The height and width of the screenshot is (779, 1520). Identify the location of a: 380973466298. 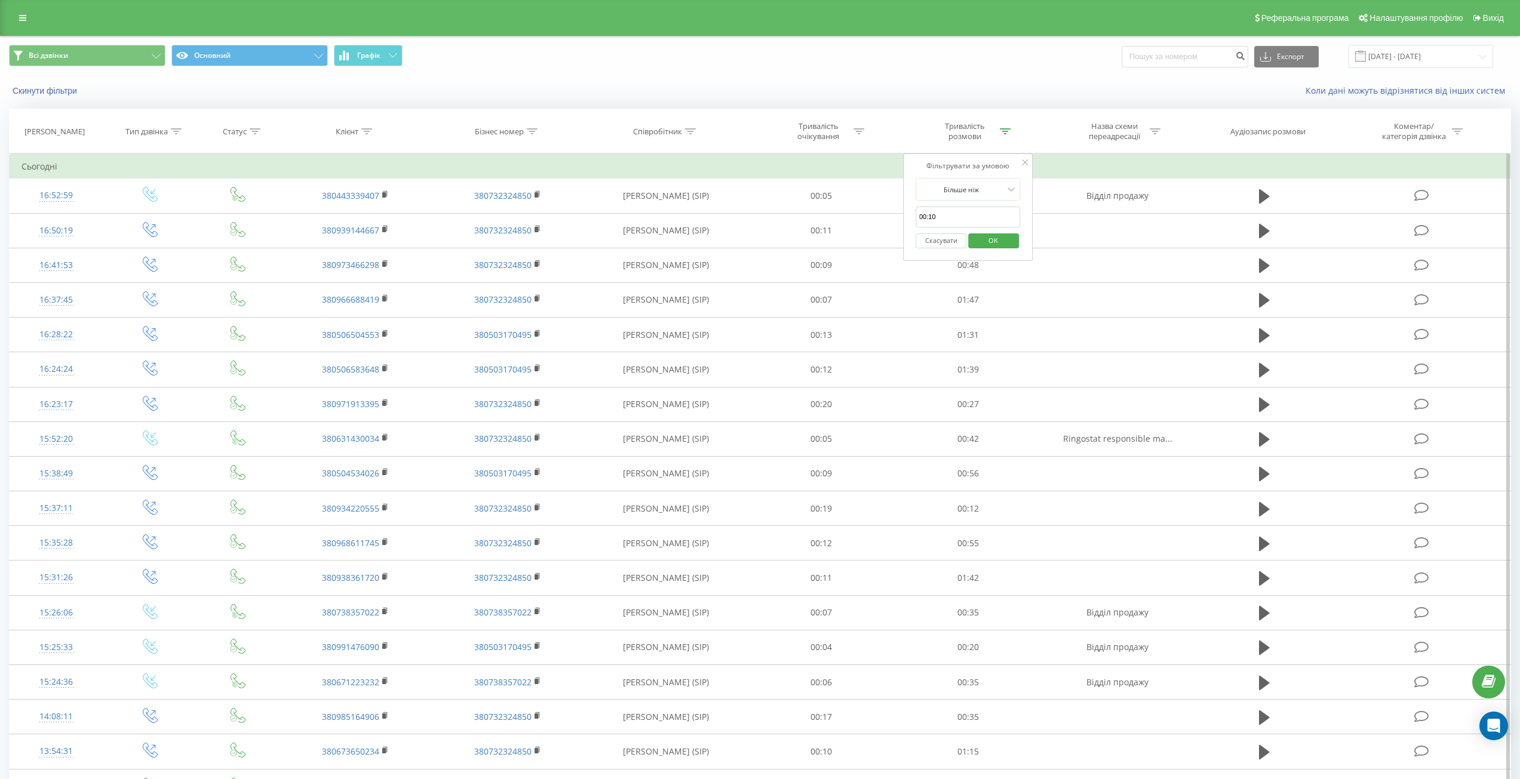
(351, 265).